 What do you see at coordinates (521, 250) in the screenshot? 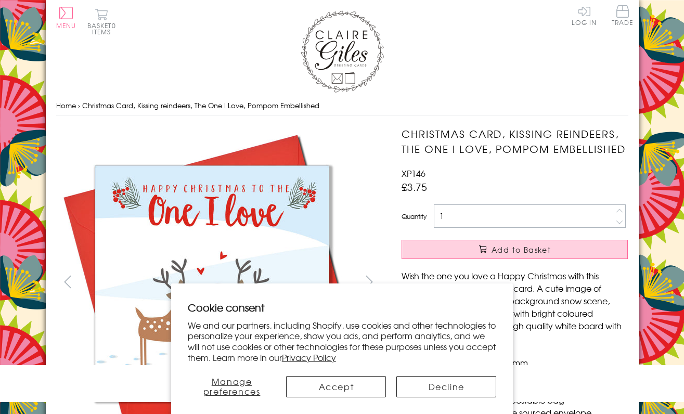
I see `span: Add to Basket` at bounding box center [521, 250].